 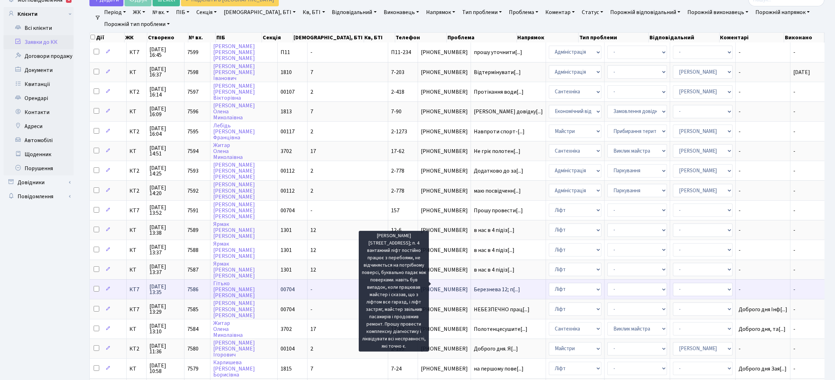 What do you see at coordinates (137, 24) in the screenshot?
I see `a: Порожній тип проблеми` at bounding box center [137, 24].